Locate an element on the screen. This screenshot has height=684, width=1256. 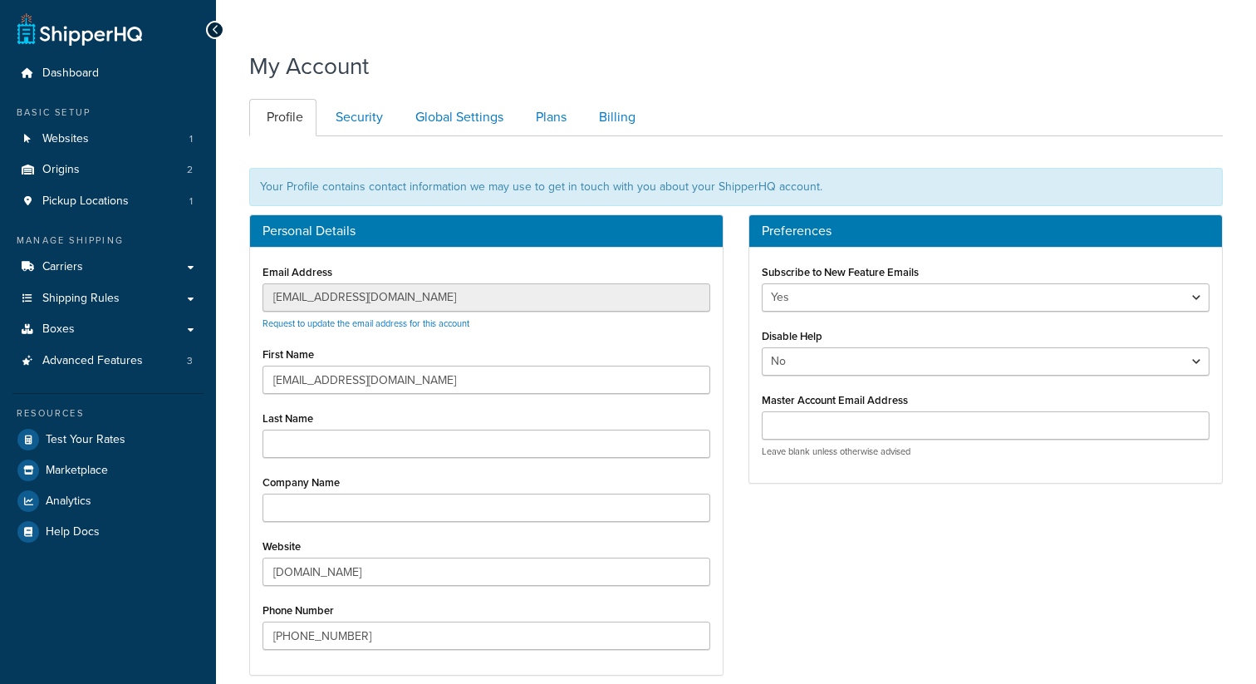
li: Pickup Locations is located at coordinates (108, 201).